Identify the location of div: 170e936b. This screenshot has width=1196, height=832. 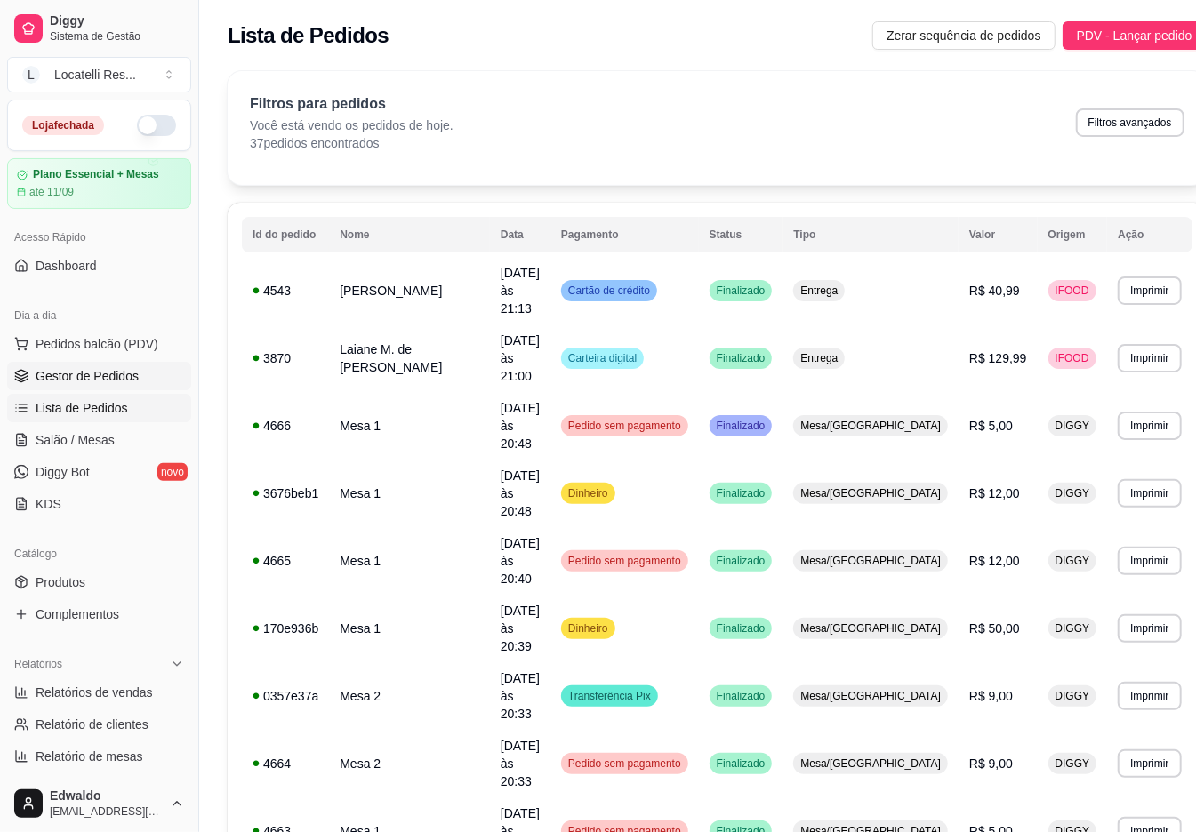
(285, 629).